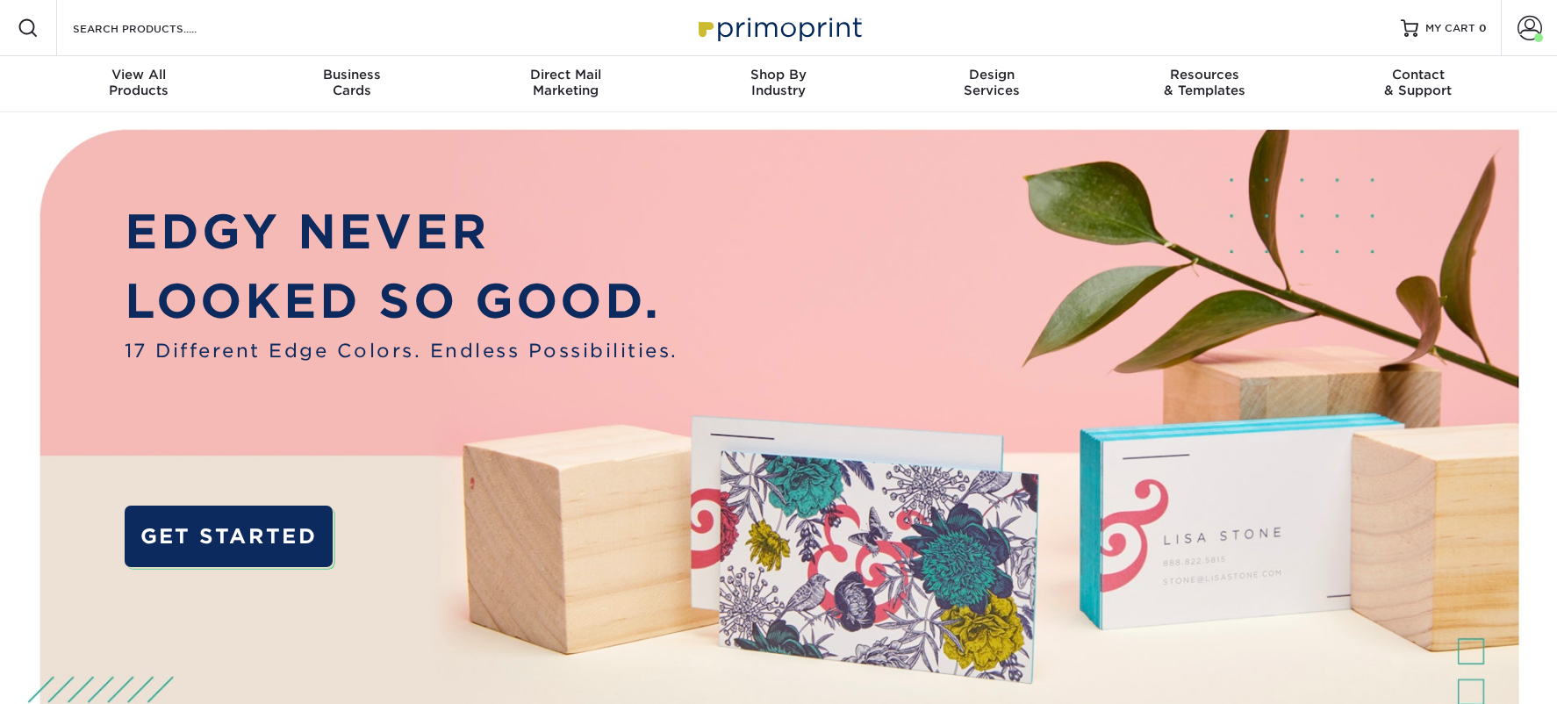 The height and width of the screenshot is (704, 1557). I want to click on span: Contact, so click(1417, 75).